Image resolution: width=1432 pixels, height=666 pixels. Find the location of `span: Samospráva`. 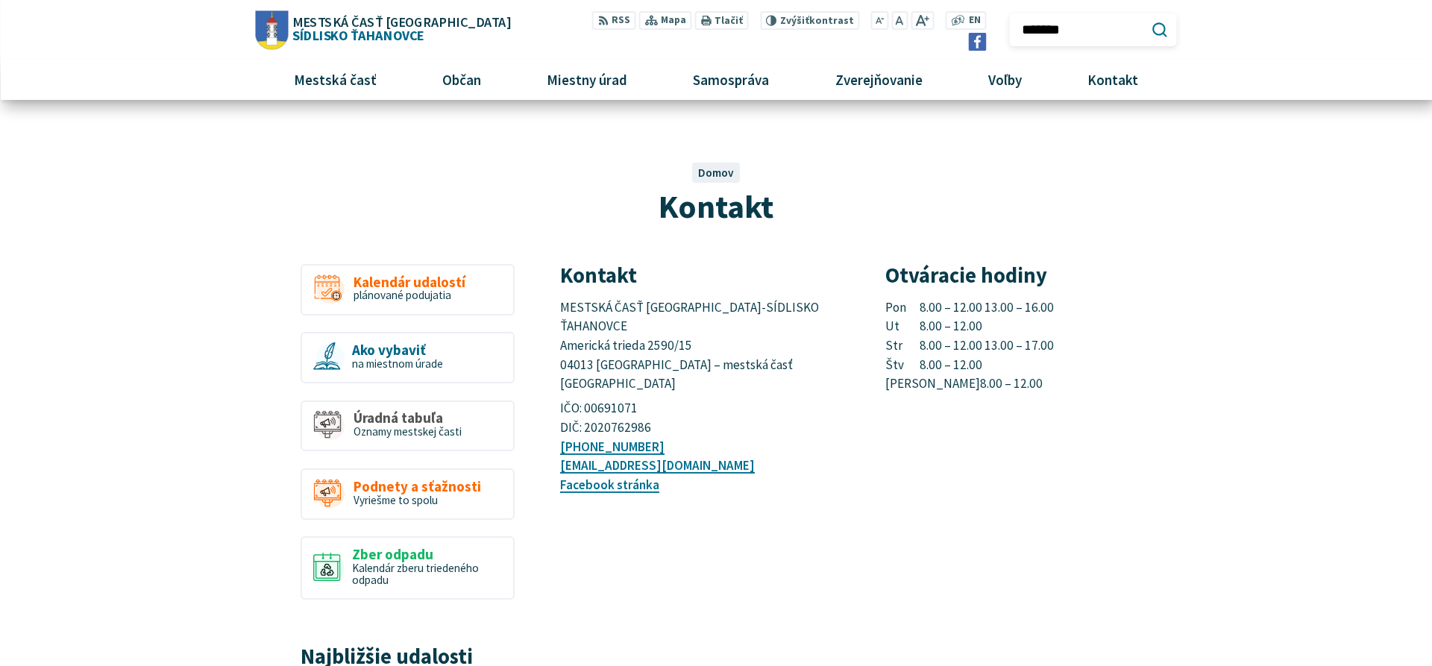

span: Samospráva is located at coordinates (731, 80).